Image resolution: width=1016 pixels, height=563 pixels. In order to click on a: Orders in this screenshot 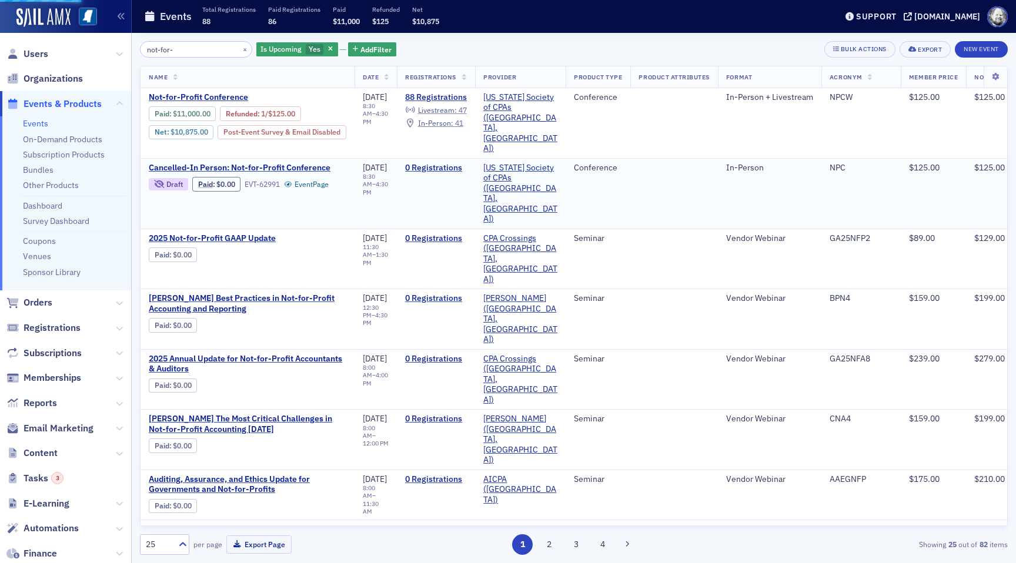, I will do `click(29, 303)`.